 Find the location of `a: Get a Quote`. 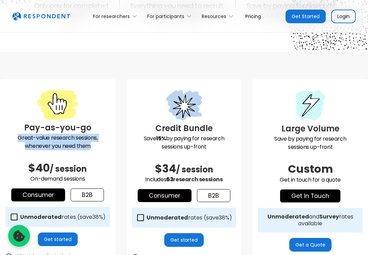

a: Get a Quote is located at coordinates (311, 244).